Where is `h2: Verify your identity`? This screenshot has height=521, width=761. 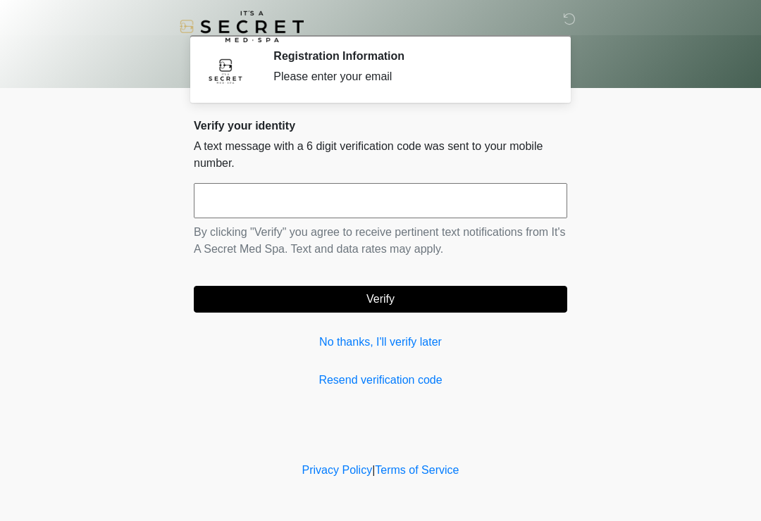 h2: Verify your identity is located at coordinates (380, 125).